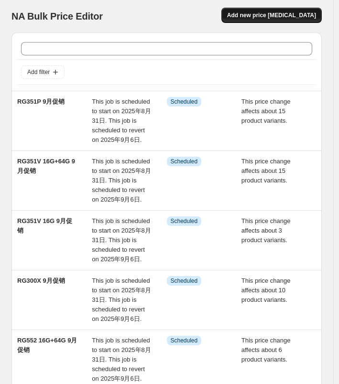 The height and width of the screenshot is (384, 339). Describe the element at coordinates (44, 226) in the screenshot. I see `span: RG351V 16G 9月促销` at that location.